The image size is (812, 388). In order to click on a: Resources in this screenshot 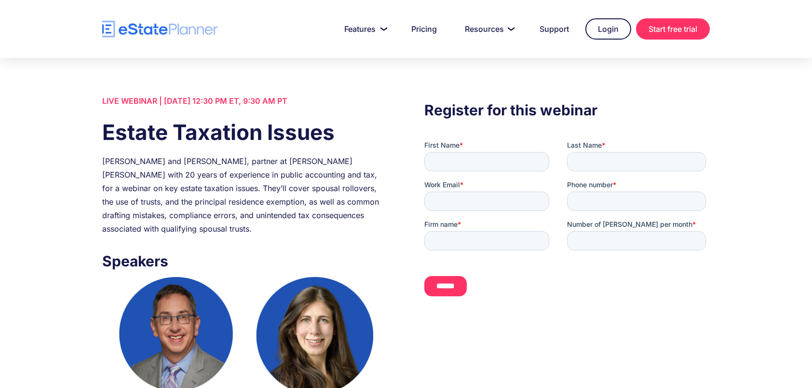, I will do `click(488, 29)`.